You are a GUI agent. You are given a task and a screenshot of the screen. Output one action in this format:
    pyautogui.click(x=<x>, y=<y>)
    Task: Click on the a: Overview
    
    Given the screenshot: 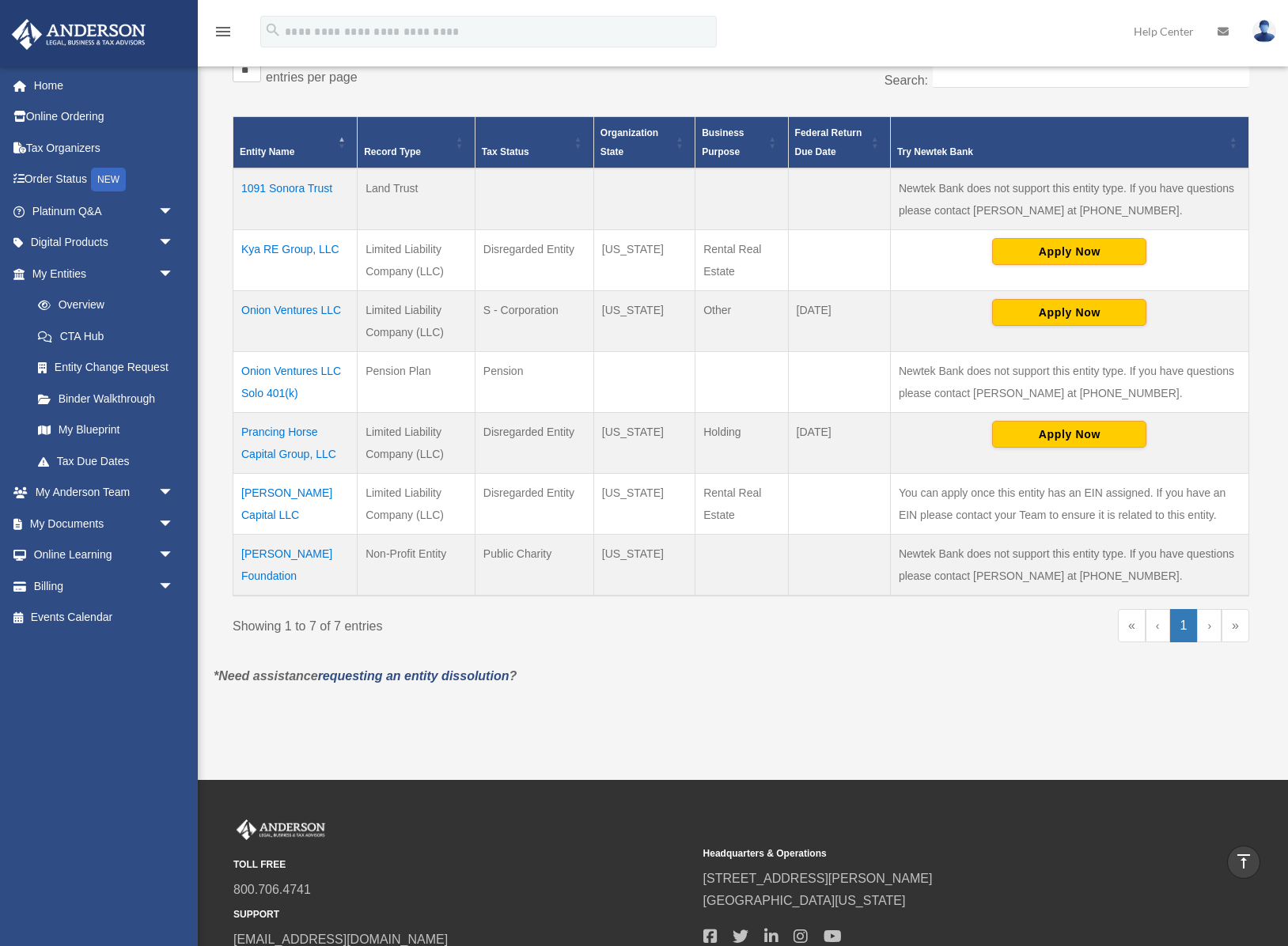 What is the action you would take?
    pyautogui.click(x=102, y=305)
    